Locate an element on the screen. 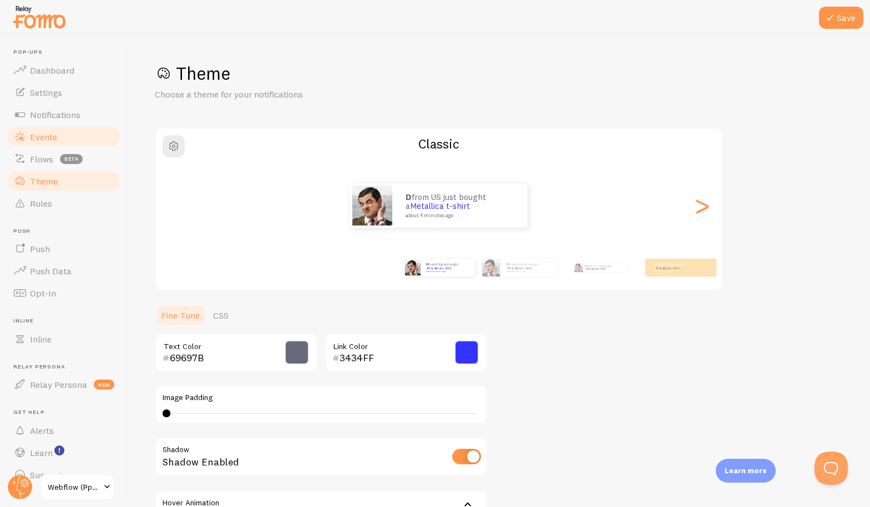 This screenshot has height=507, width=870. div: Next slide is located at coordinates (702, 206).